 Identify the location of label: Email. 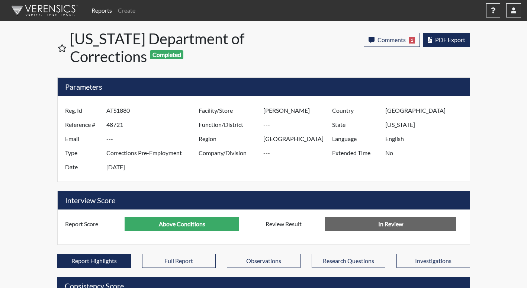
(83, 139).